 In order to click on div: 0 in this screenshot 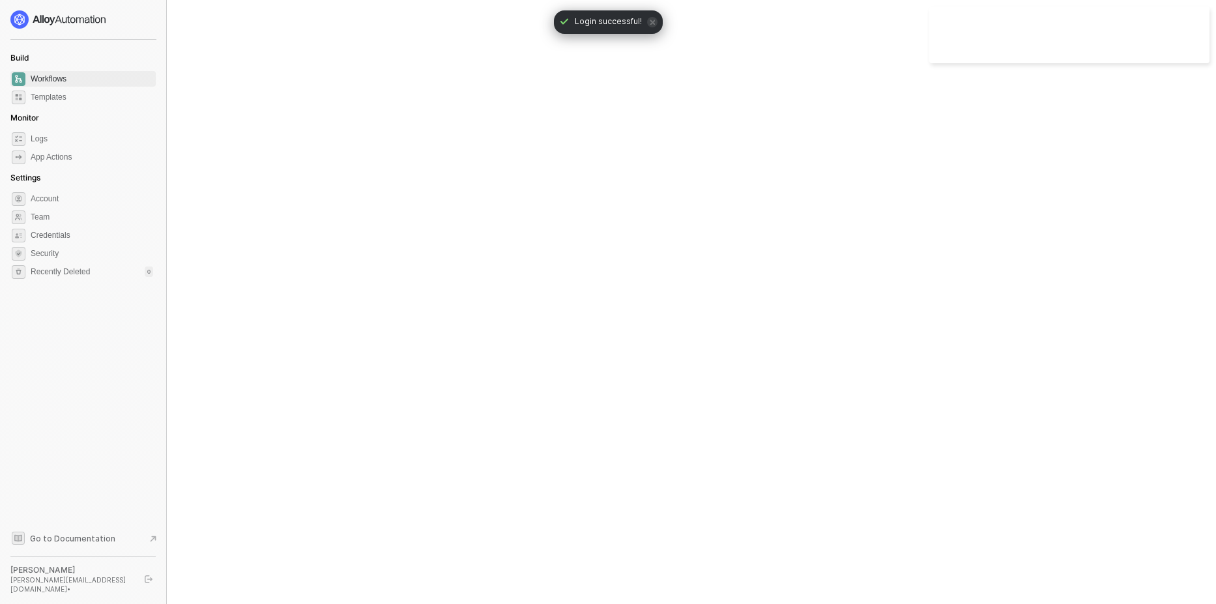, I will do `click(149, 272)`.